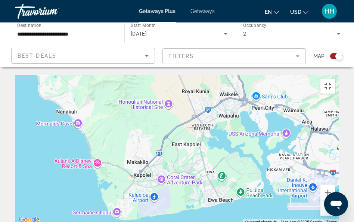 Image resolution: width=354 pixels, height=222 pixels. What do you see at coordinates (234, 56) in the screenshot?
I see `button: Filter` at bounding box center [234, 56].